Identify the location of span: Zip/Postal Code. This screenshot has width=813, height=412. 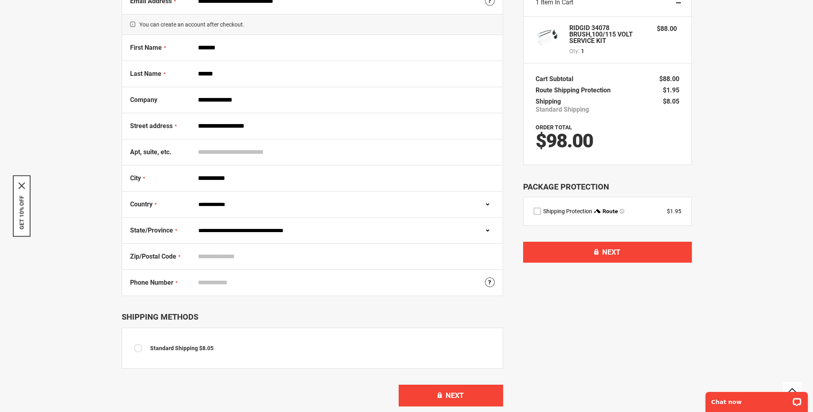
(153, 256).